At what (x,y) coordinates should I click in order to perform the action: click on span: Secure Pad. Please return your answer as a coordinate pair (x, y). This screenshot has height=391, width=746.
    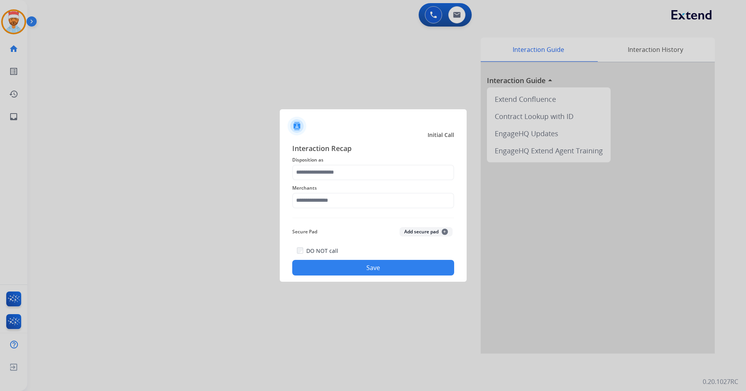
    Looking at the image, I should click on (305, 232).